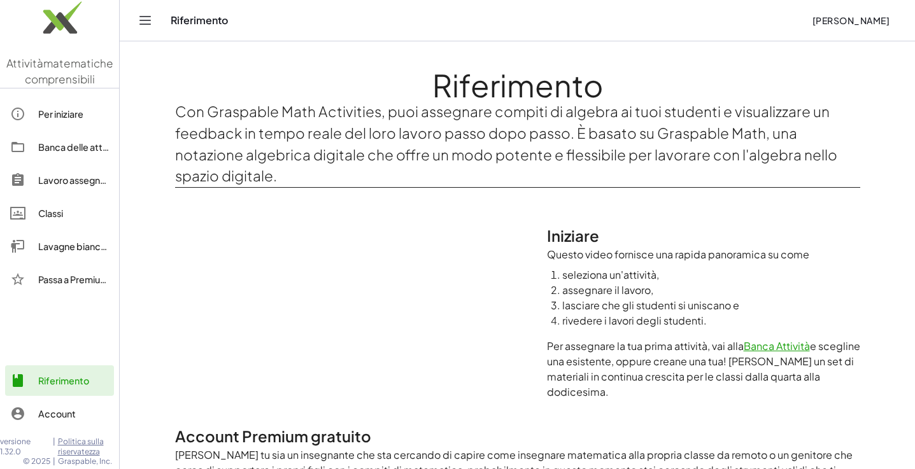  What do you see at coordinates (607, 290) in the screenshot?
I see `font: assegnare il lavoro,` at bounding box center [607, 290].